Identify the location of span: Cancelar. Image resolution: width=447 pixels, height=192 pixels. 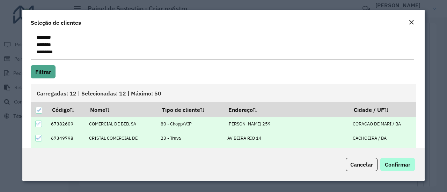
(361, 165).